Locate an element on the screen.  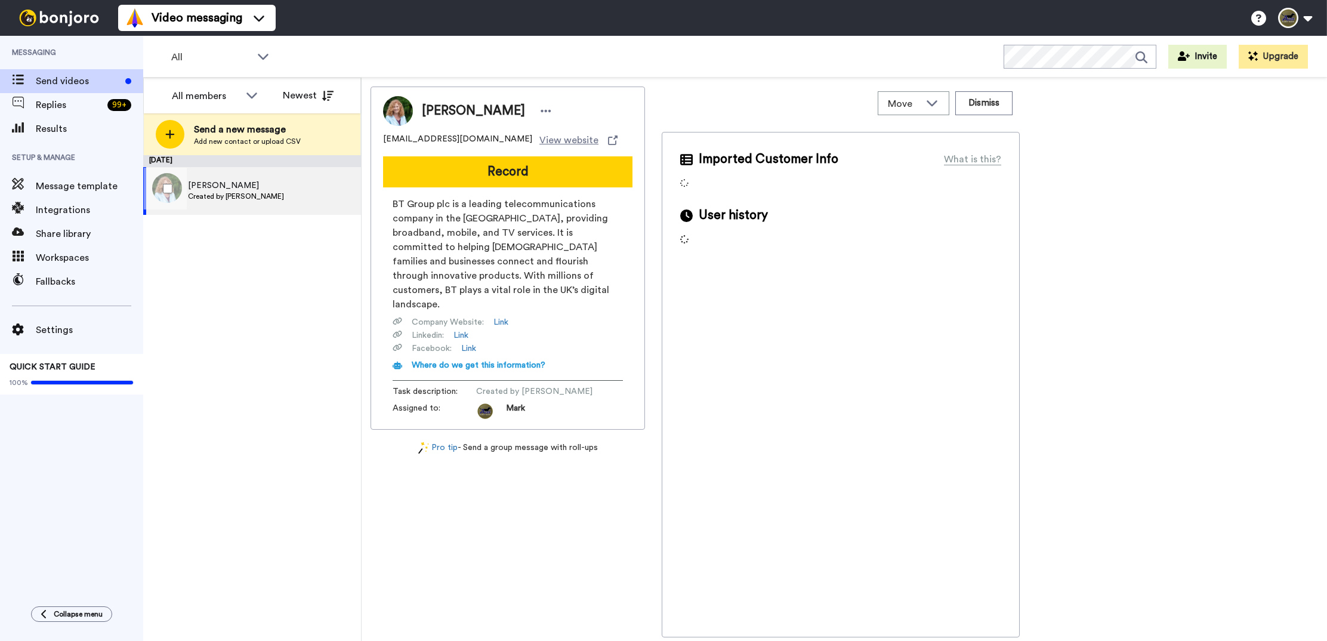
button: Record is located at coordinates (508, 172).